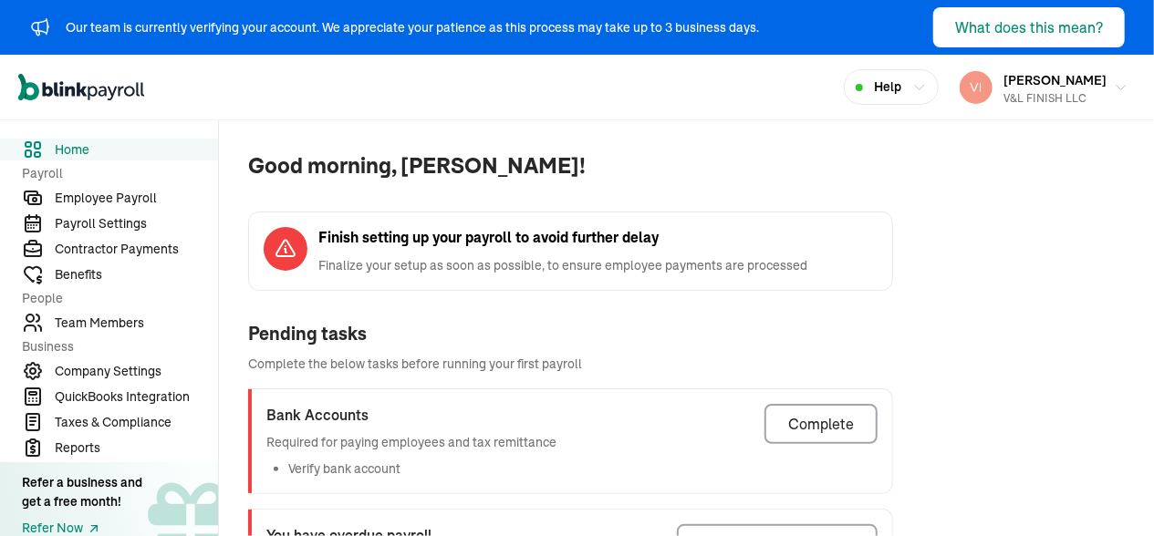 The image size is (1154, 536). I want to click on span: Finish setting up your payroll to avoid further delay, so click(563, 238).